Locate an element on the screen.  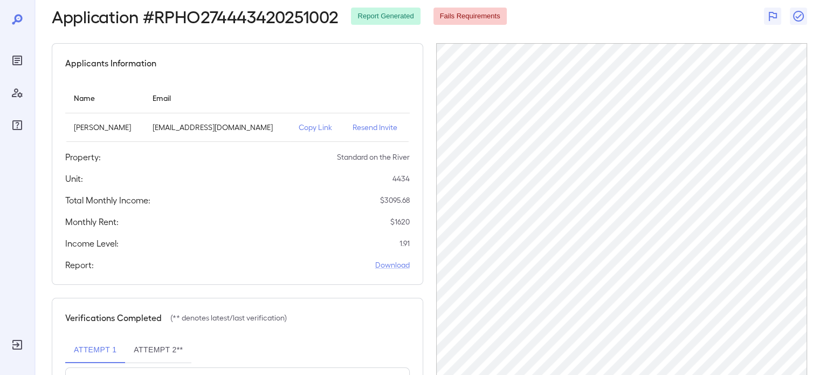
th: Name is located at coordinates (105, 98).